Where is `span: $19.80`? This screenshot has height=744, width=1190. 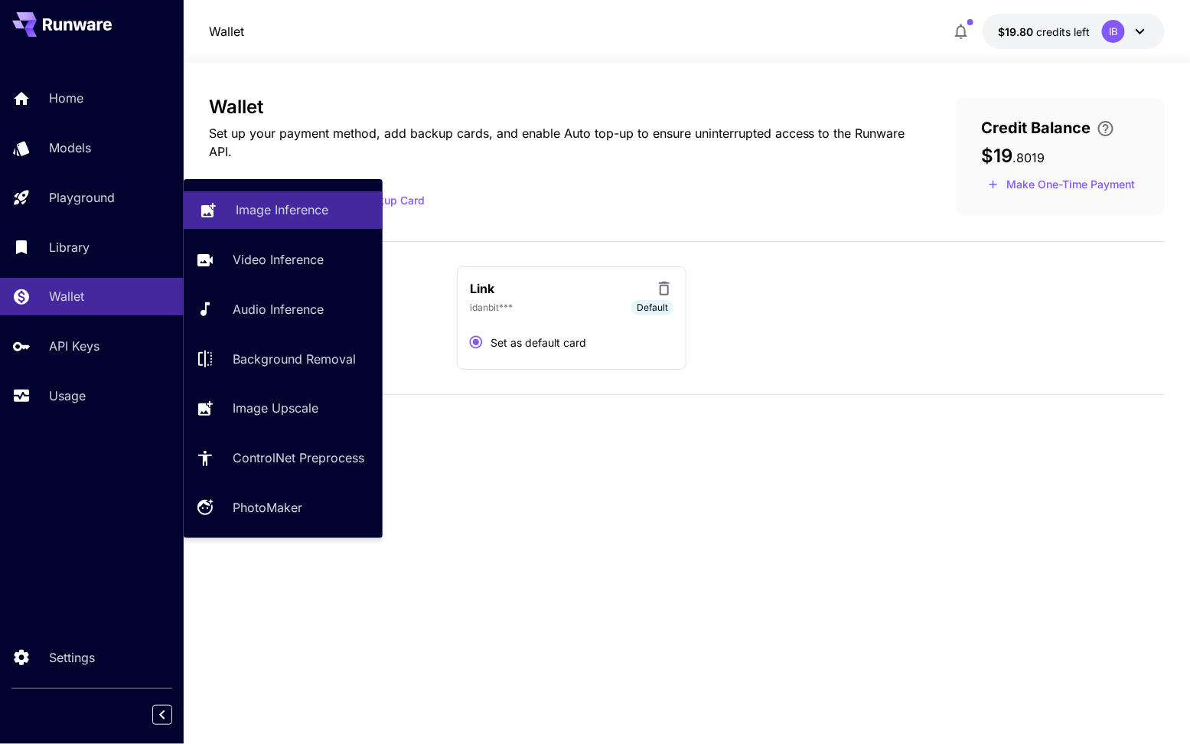 span: $19.80 is located at coordinates (1017, 31).